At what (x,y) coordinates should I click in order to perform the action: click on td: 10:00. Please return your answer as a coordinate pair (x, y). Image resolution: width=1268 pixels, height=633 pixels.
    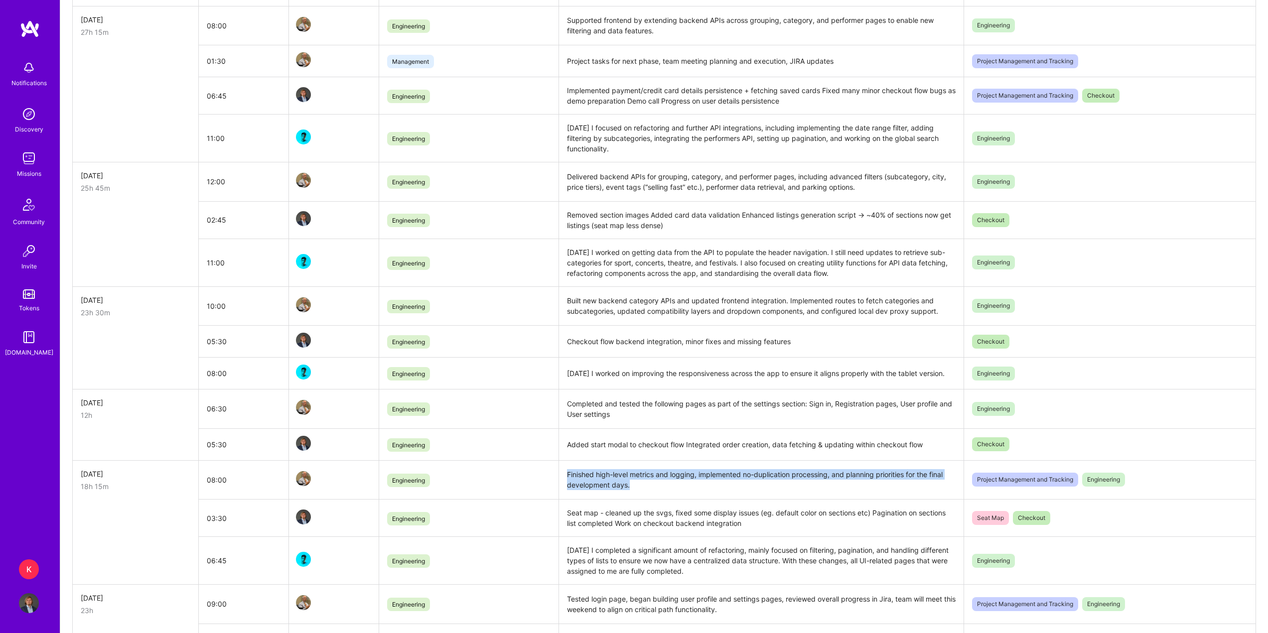
    Looking at the image, I should click on (244, 306).